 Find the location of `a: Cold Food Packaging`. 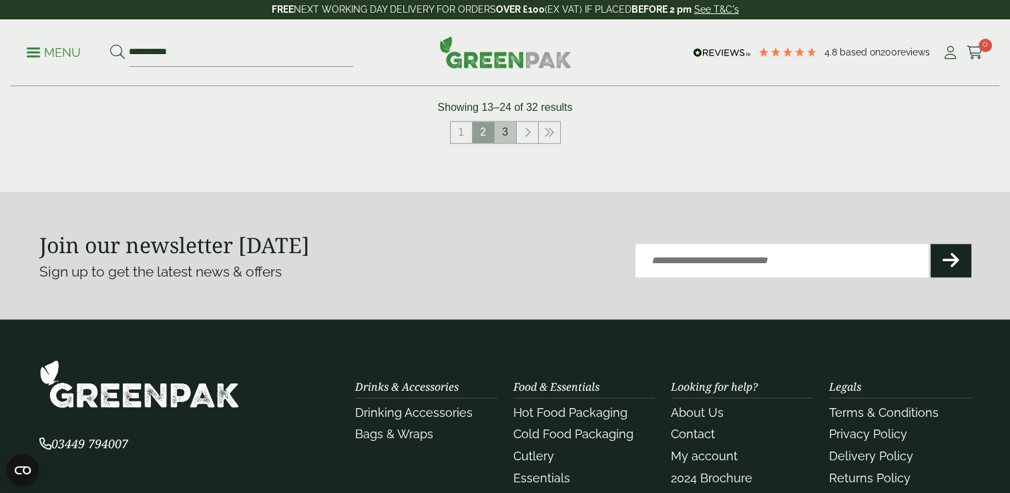

a: Cold Food Packaging is located at coordinates (573, 433).